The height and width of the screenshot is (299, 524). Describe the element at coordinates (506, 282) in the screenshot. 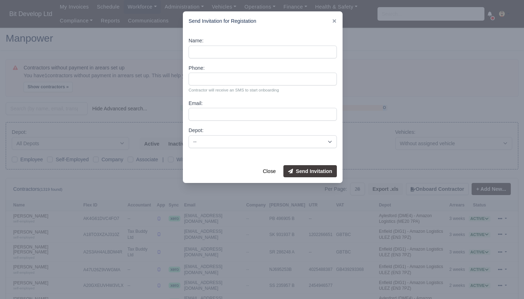

I see `div: Chat Widget` at that location.